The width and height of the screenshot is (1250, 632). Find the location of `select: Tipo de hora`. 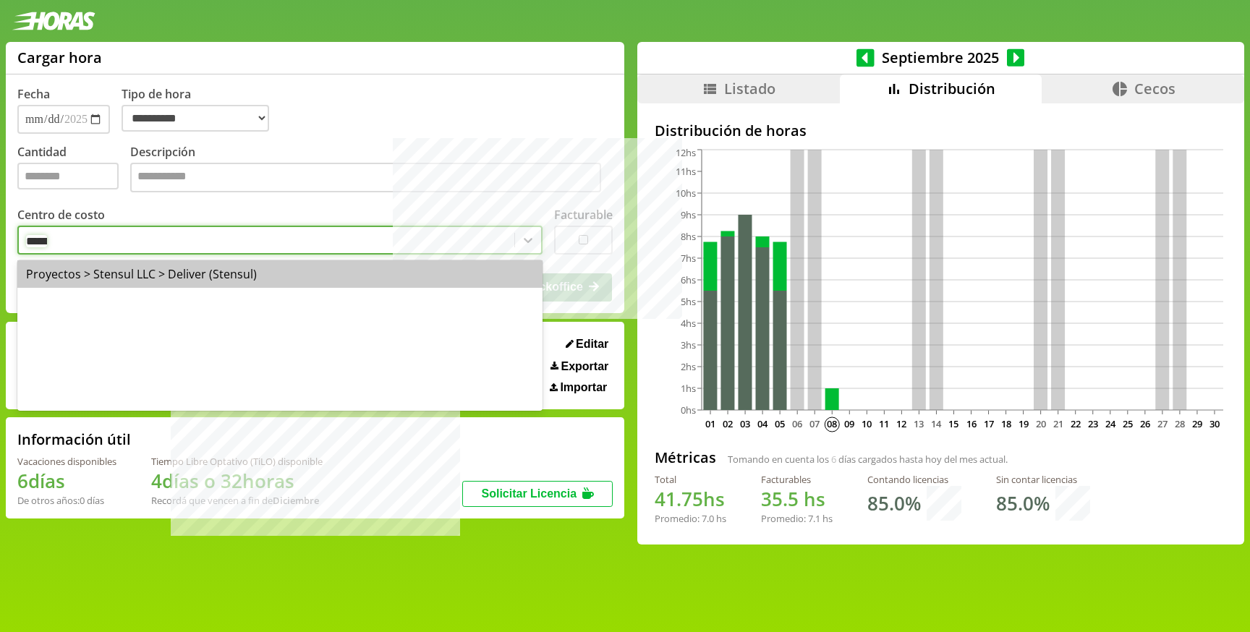

select: Tipo de hora is located at coordinates (195, 118).